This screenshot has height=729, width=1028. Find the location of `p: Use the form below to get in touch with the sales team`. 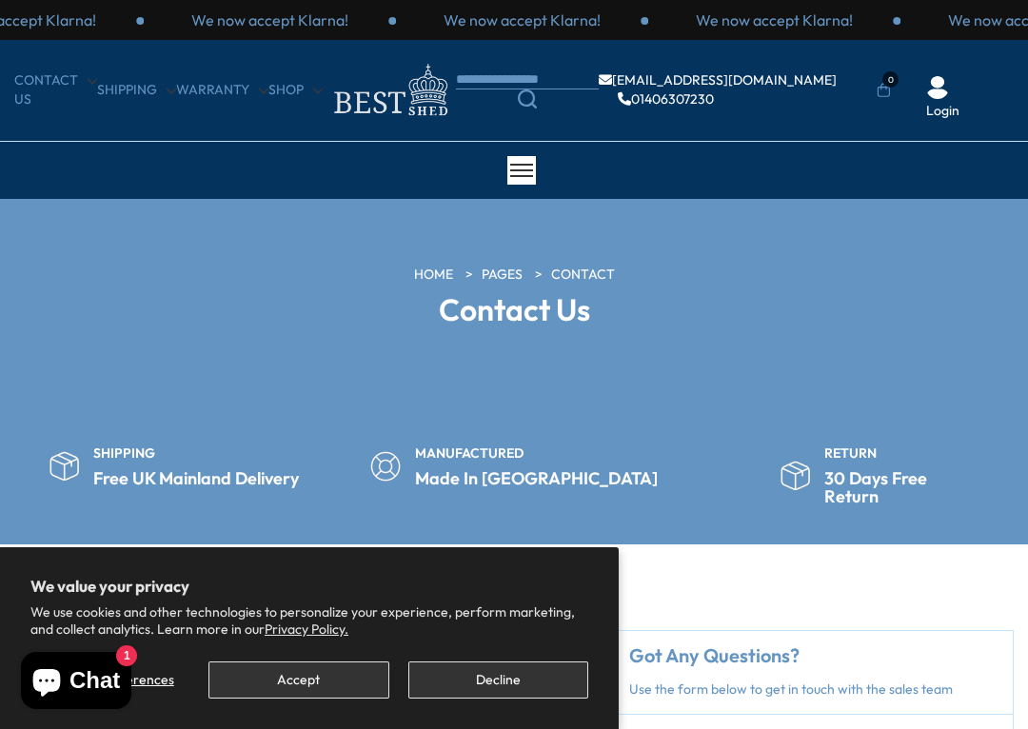

p: Use the form below to get in touch with the sales team is located at coordinates (814, 690).